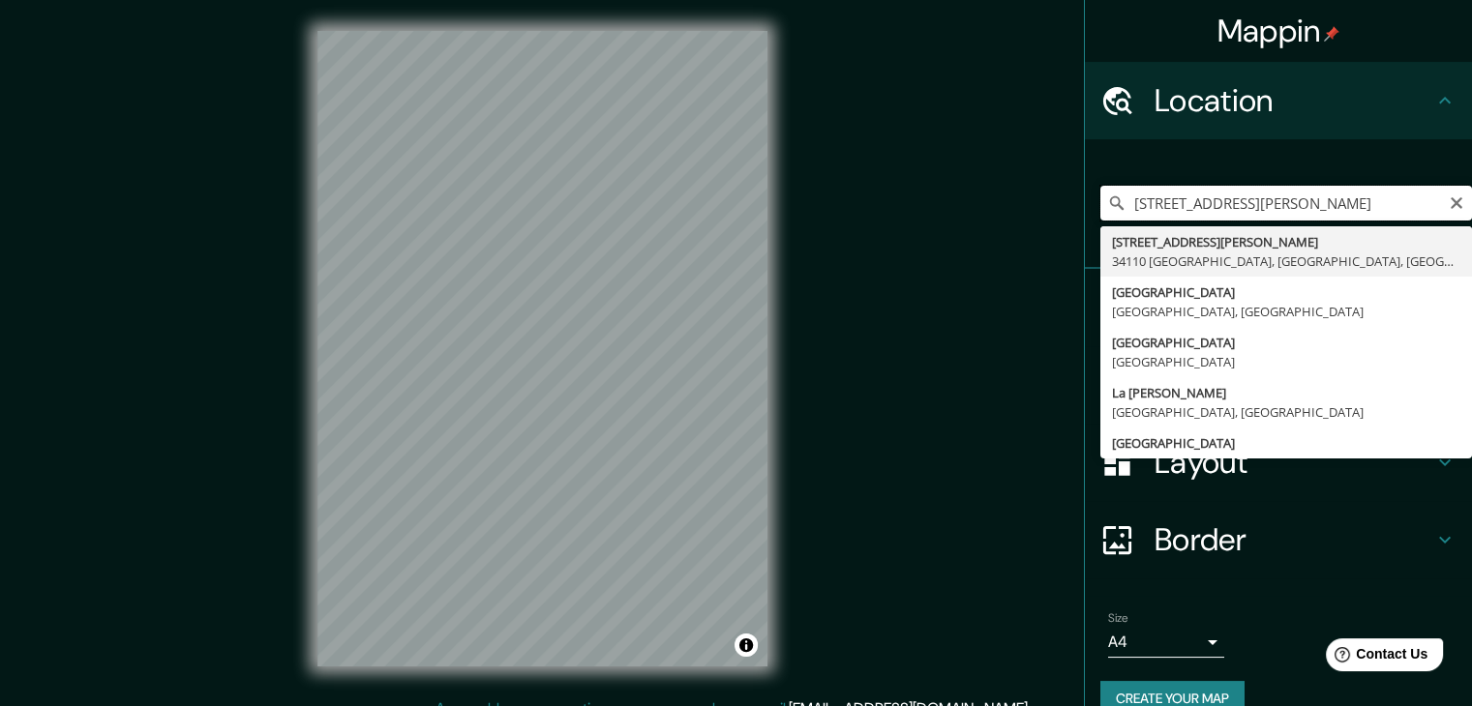  Describe the element at coordinates (1294, 540) in the screenshot. I see `h4: Border` at that location.